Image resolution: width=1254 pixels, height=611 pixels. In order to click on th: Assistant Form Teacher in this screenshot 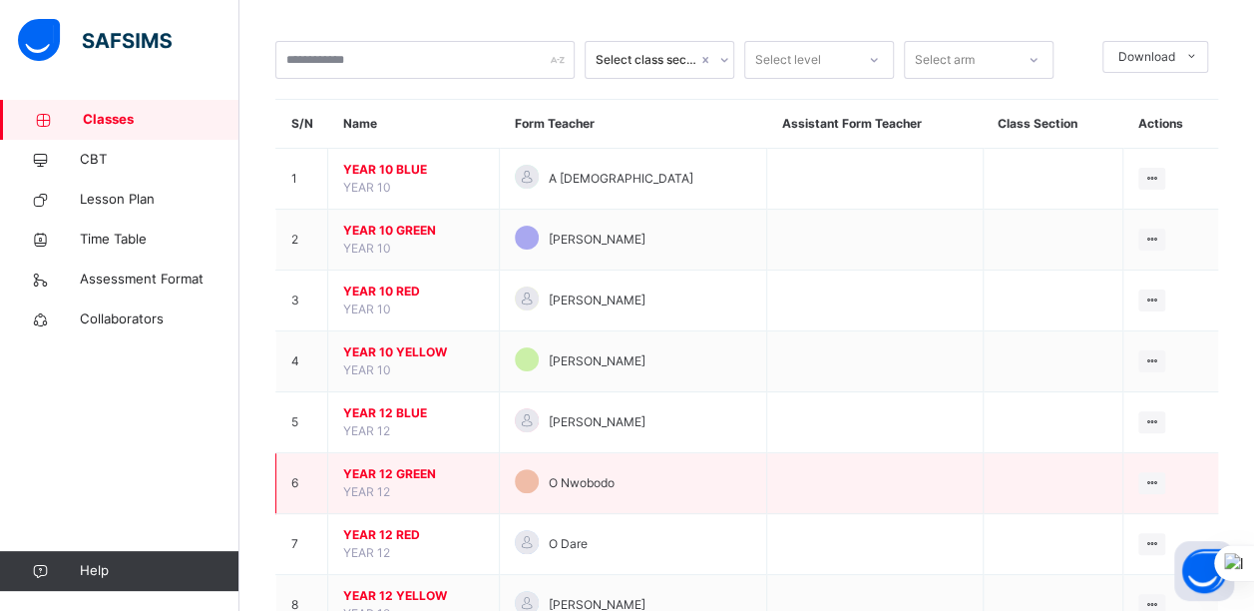, I will do `click(874, 124)`.